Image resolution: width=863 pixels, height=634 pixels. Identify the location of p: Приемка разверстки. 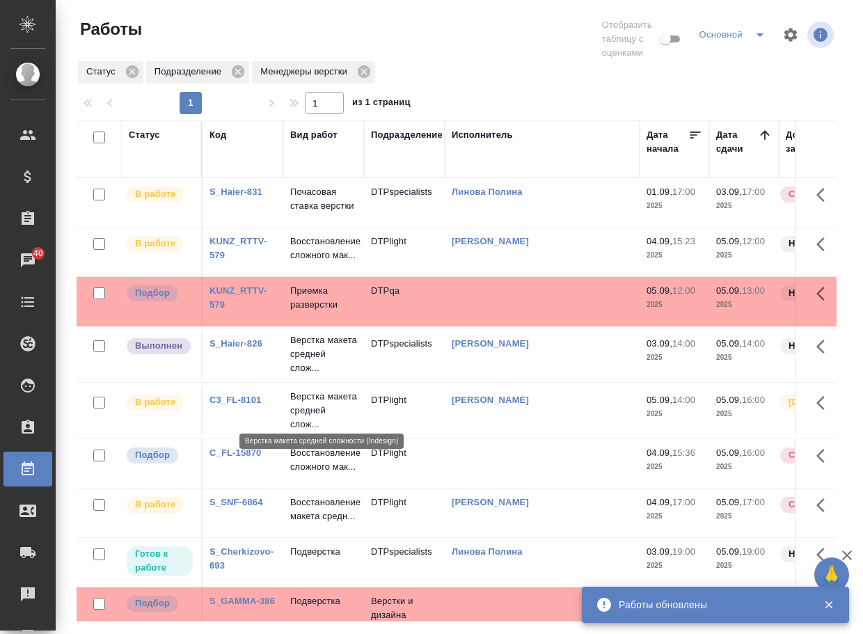
(324, 298).